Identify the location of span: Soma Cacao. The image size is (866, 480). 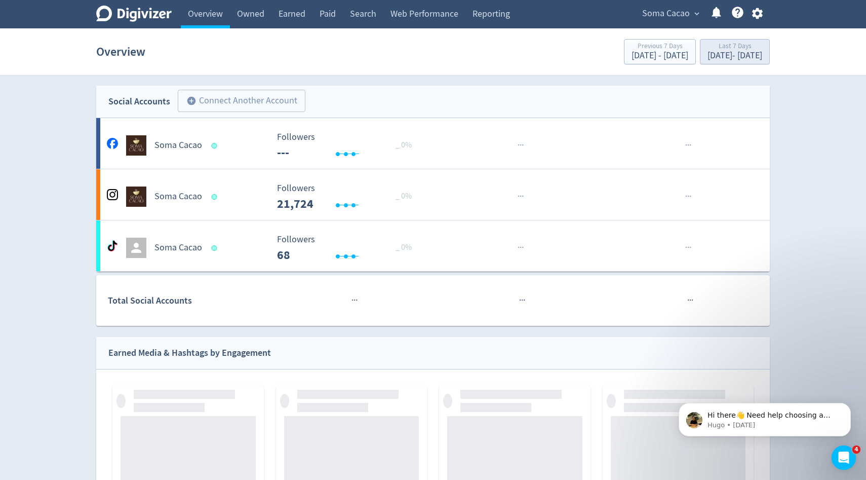
(666, 14).